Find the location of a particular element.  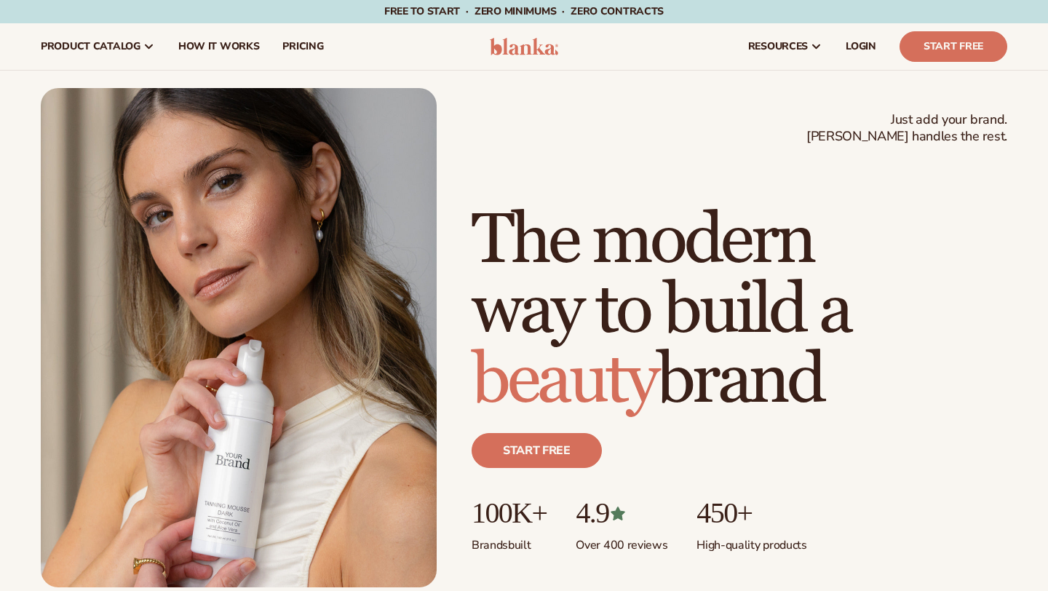

a: pricing is located at coordinates (303, 47).